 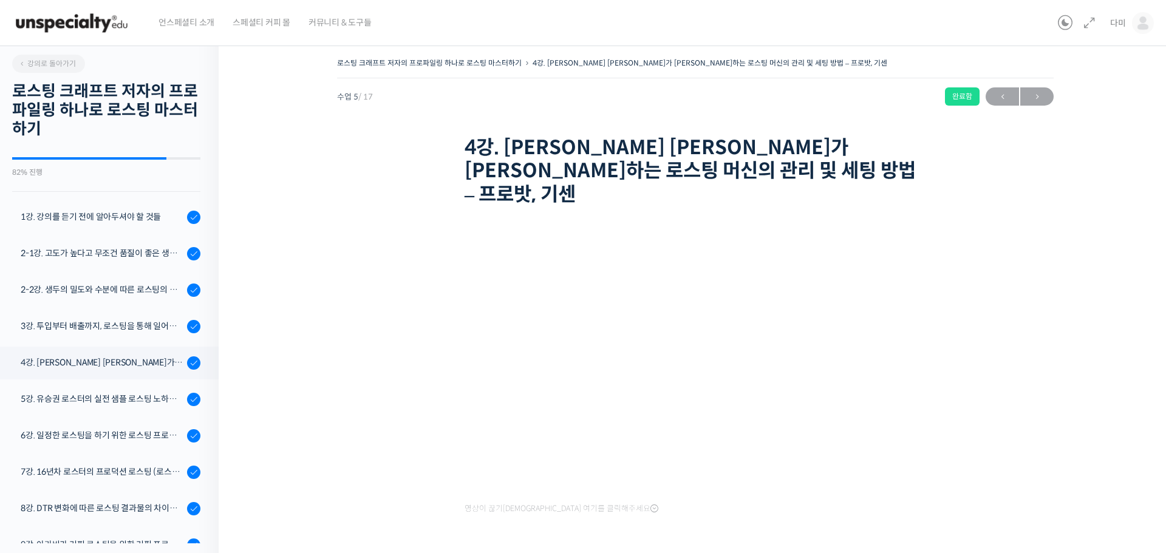 What do you see at coordinates (47, 63) in the screenshot?
I see `span: 강의로 돌아가기` at bounding box center [47, 63].